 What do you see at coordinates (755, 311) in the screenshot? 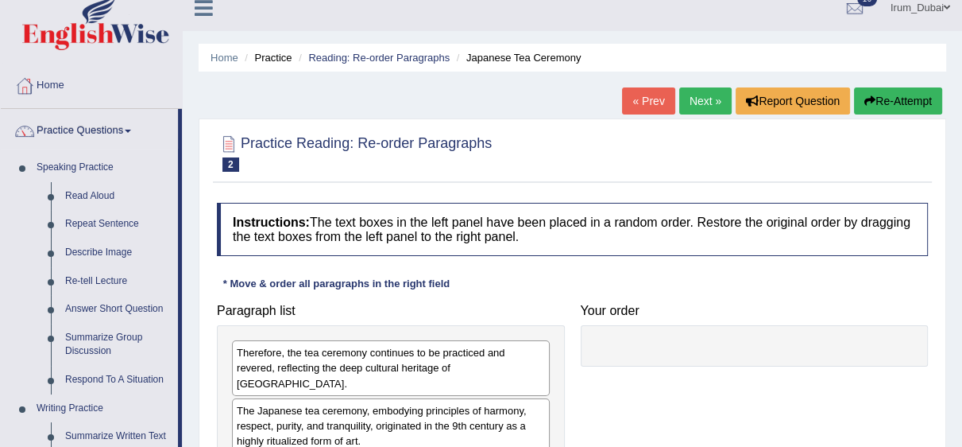
I see `h4: Your order` at bounding box center [755, 311].